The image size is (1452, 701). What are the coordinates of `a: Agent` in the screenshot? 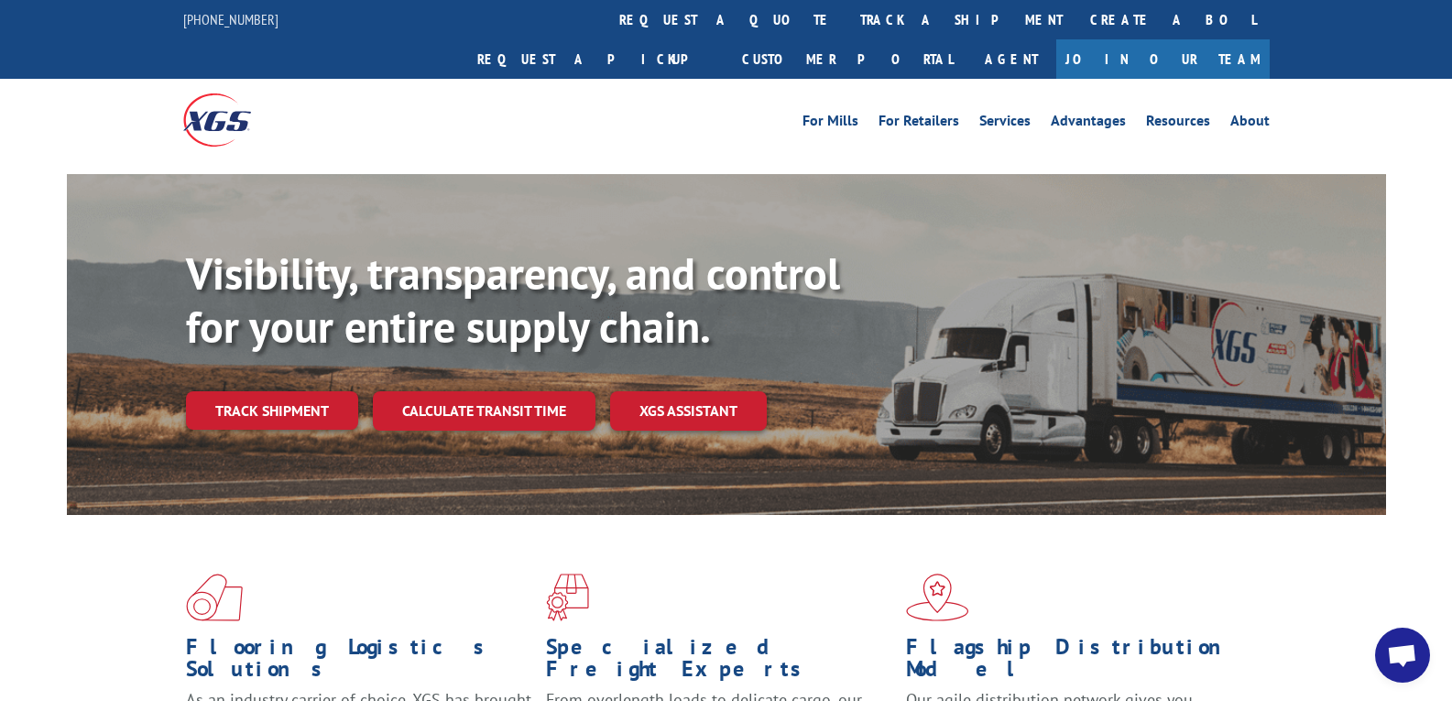 It's located at (1012, 59).